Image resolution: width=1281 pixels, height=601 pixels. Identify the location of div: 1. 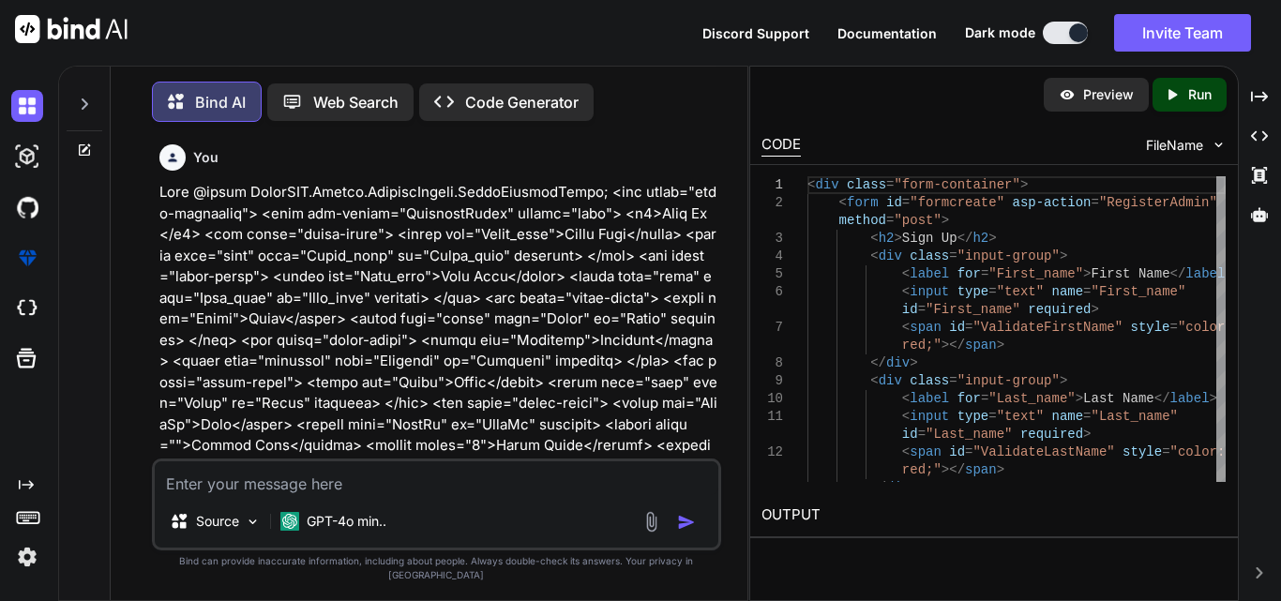
(772, 185).